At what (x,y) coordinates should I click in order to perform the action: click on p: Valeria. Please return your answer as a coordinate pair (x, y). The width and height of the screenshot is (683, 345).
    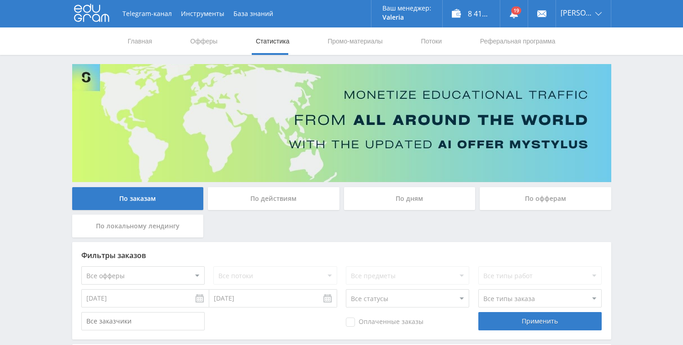
    Looking at the image, I should click on (407, 17).